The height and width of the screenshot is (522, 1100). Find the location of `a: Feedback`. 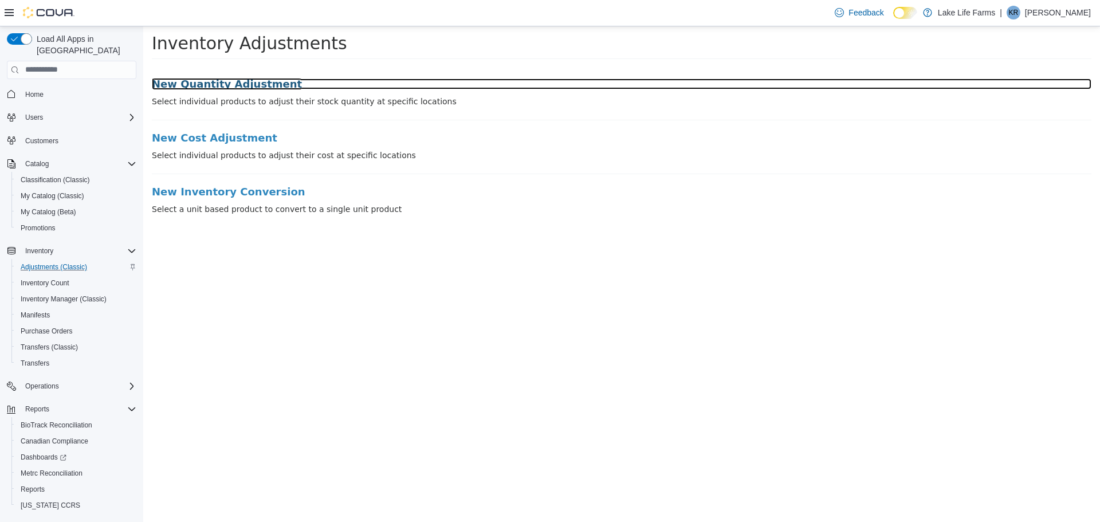

a: Feedback is located at coordinates (859, 13).